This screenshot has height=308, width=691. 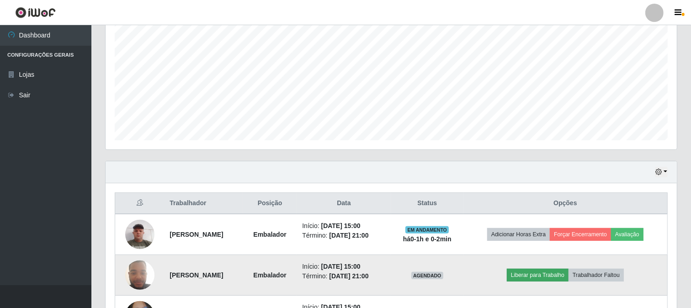 I want to click on span: EM ANDAMENTO, so click(x=427, y=230).